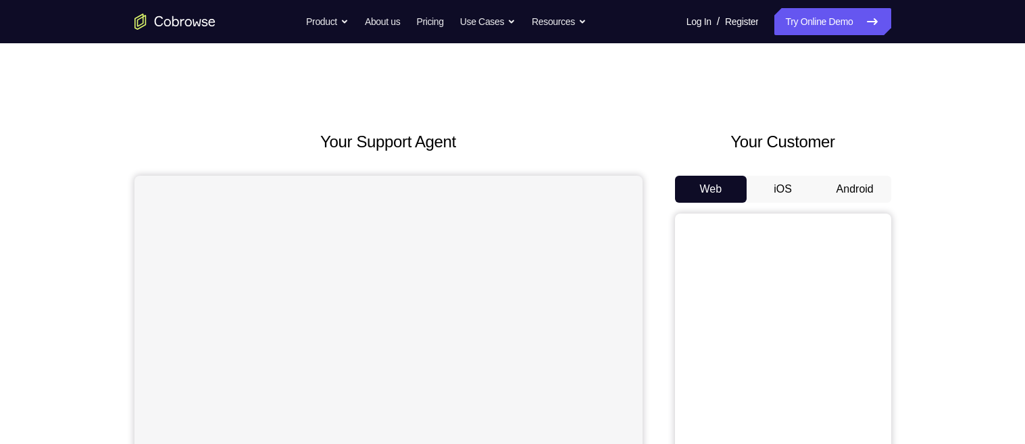  I want to click on a: About us, so click(382, 22).